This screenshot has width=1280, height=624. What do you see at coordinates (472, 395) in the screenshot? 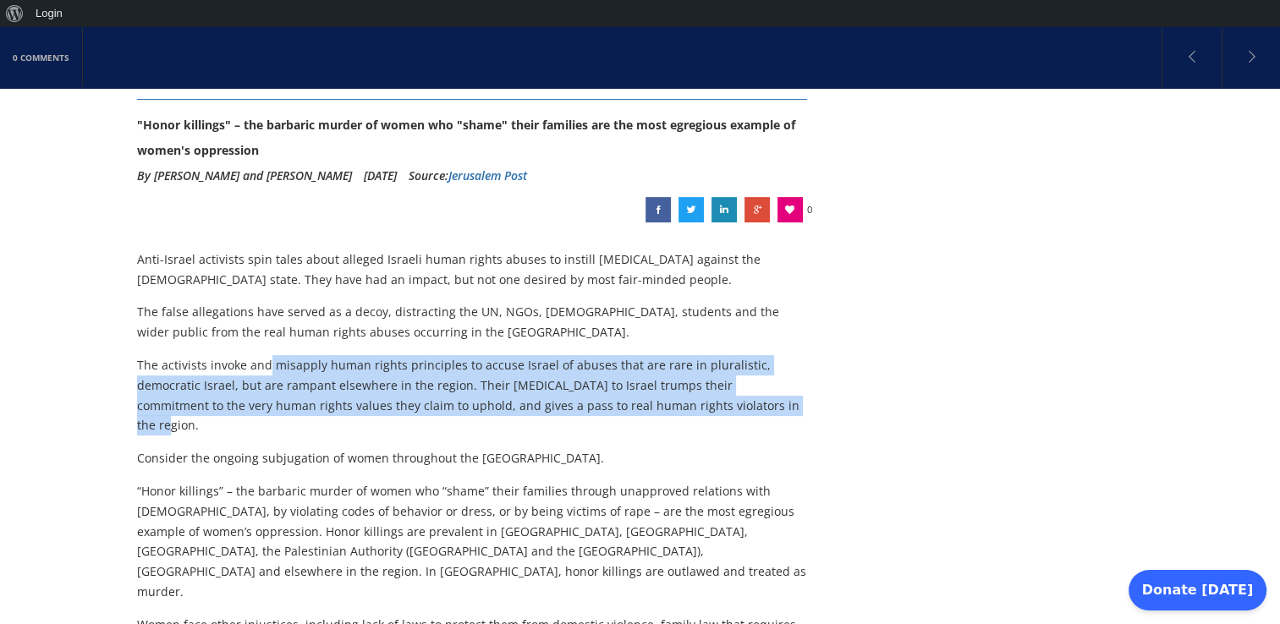
I see `p: The activists invoke and misapply human rights principles to accuse Israel of abuses that are rar...` at bounding box center [472, 395].